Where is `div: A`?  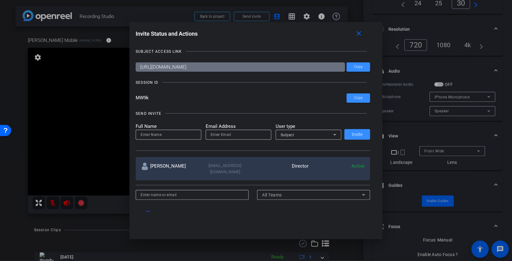
div: A is located at coordinates (148, 216).